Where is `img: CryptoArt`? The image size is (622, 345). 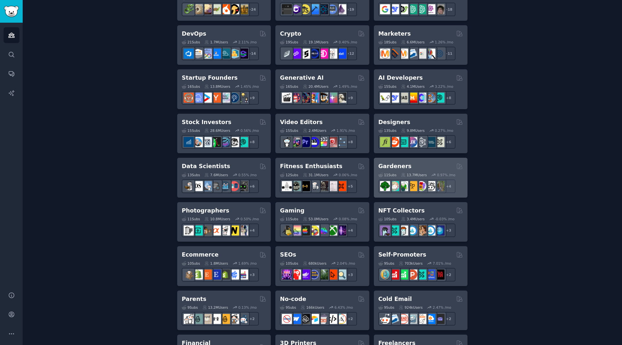
img: CryptoArt is located at coordinates (421, 230).